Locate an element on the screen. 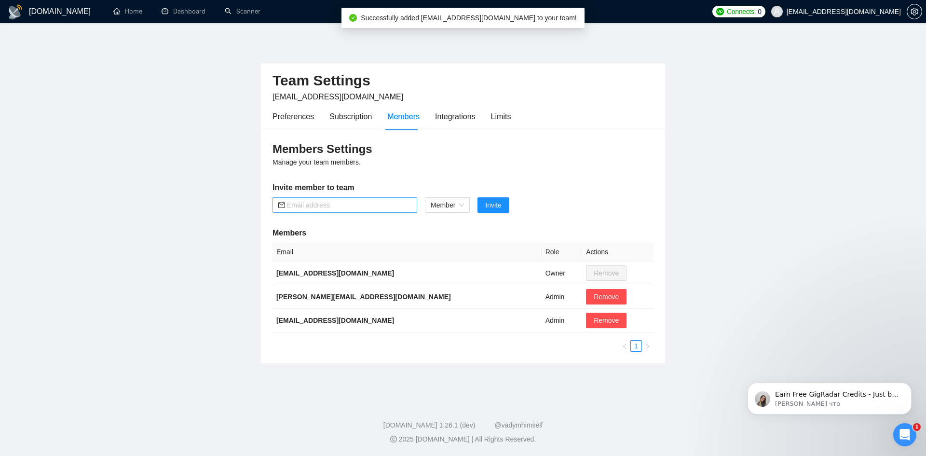  span: Manage your team members. is located at coordinates (316, 162).